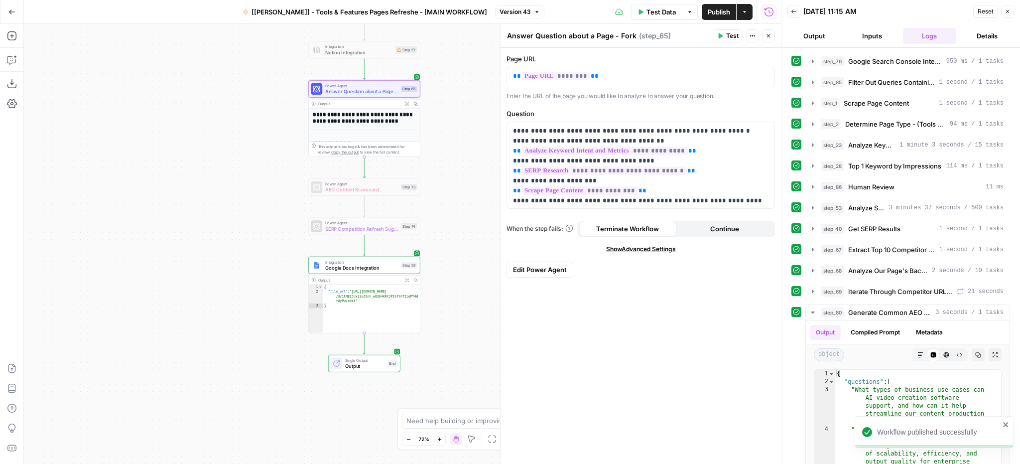  What do you see at coordinates (832, 250) in the screenshot?
I see `span: step_67` at bounding box center [832, 250].